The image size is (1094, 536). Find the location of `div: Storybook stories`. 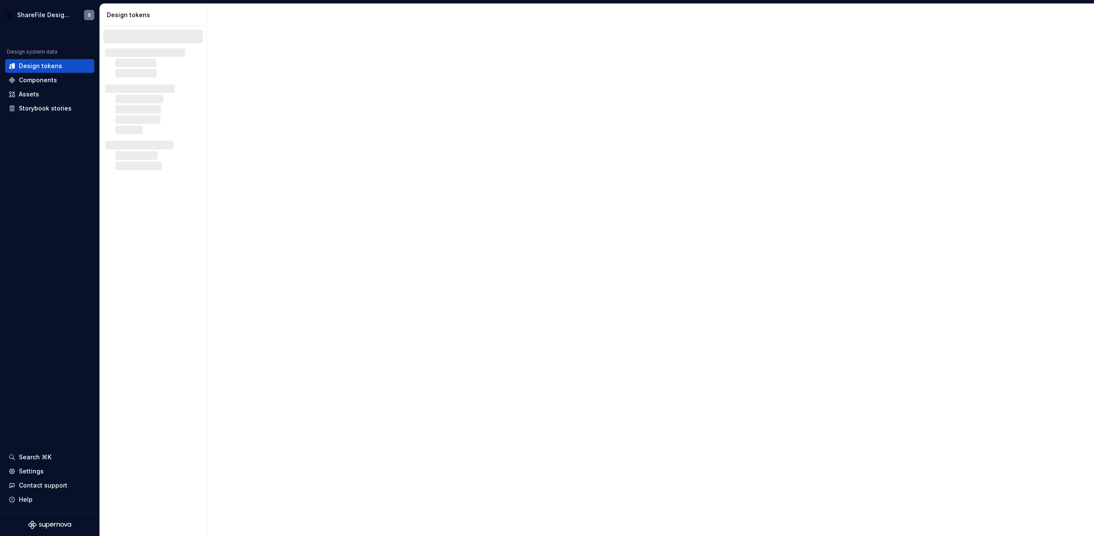

div: Storybook stories is located at coordinates (45, 108).